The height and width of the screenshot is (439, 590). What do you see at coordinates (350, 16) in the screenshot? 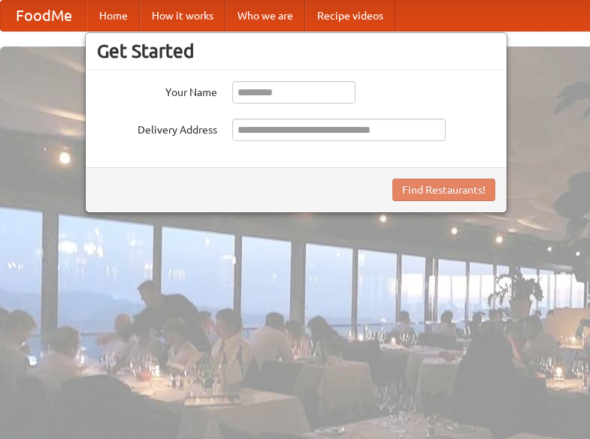
I see `a: Recipe videos` at bounding box center [350, 16].